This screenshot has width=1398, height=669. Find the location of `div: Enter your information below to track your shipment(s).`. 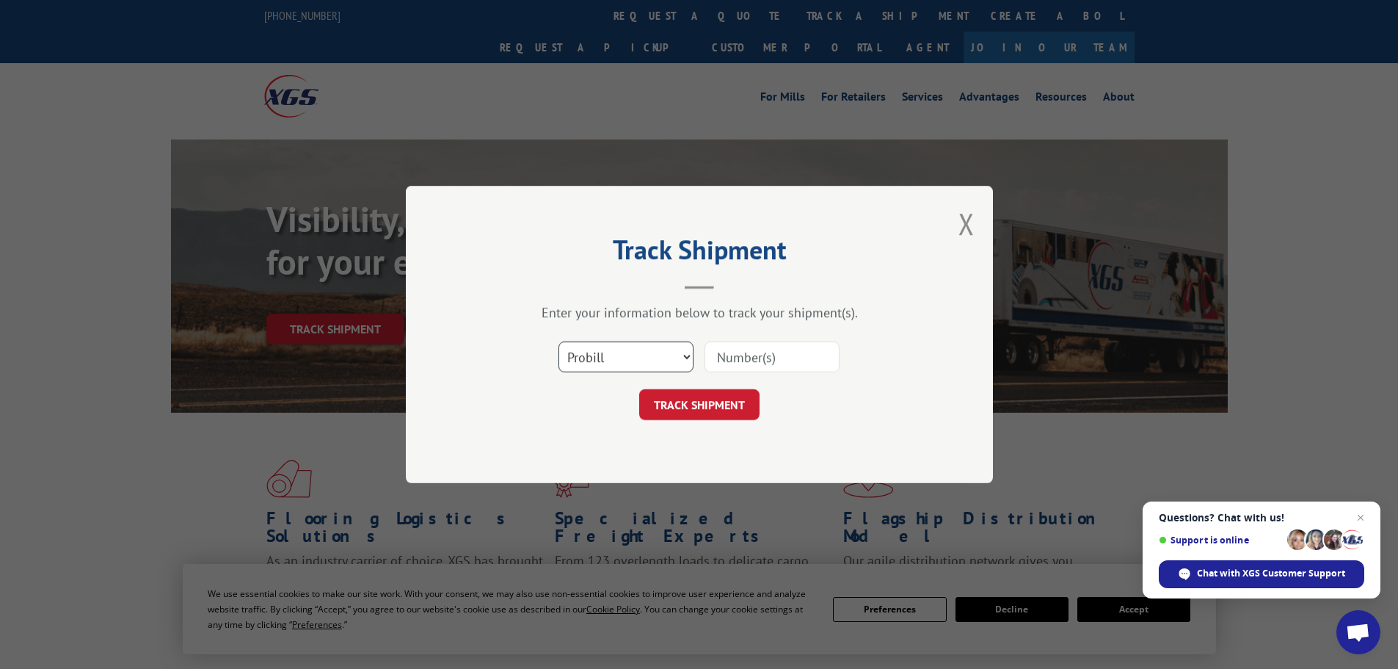

div: Enter your information below to track your shipment(s). is located at coordinates (699, 312).